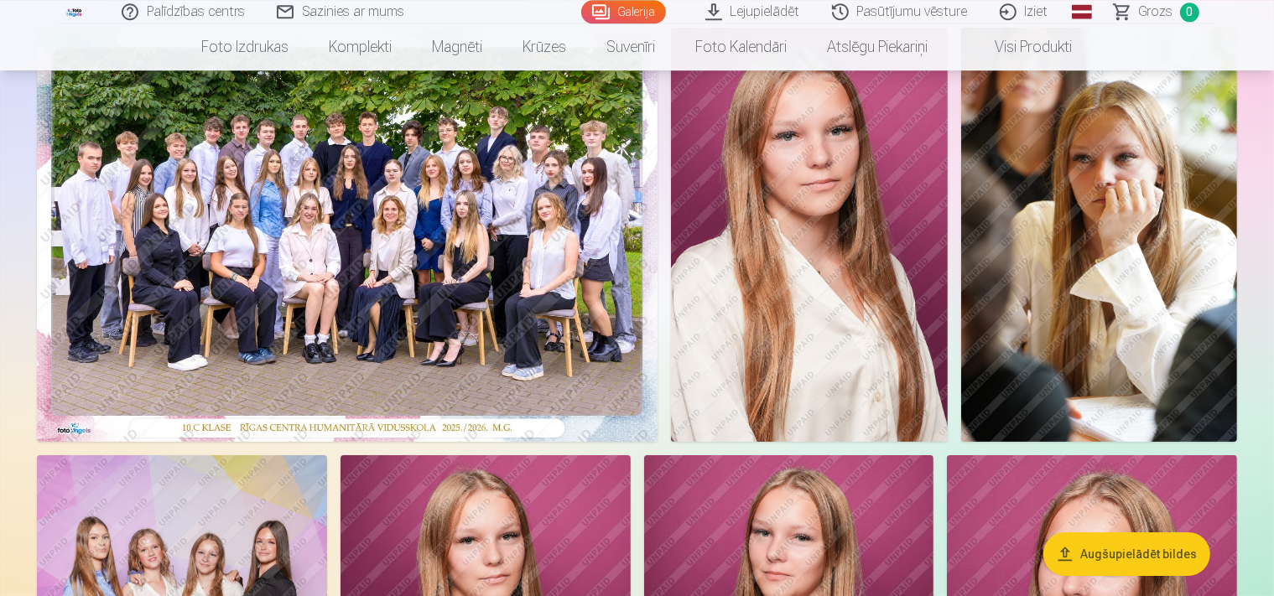 The width and height of the screenshot is (1274, 596). What do you see at coordinates (1126, 554) in the screenshot?
I see `button: Augšupielādēt bildes` at bounding box center [1126, 554].